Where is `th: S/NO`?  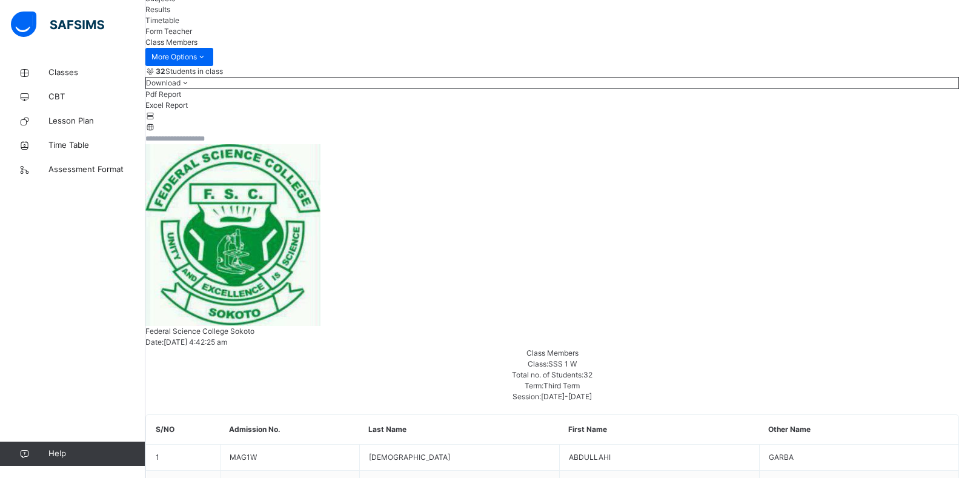
th: S/NO is located at coordinates (184, 430).